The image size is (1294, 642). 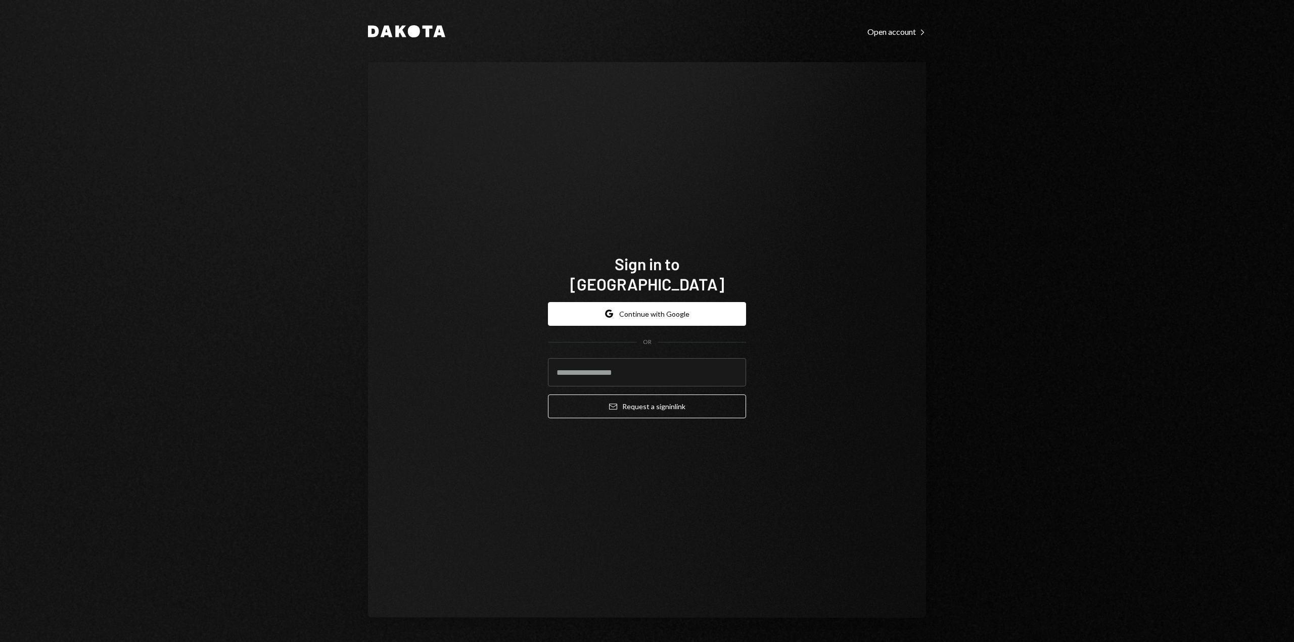 What do you see at coordinates (647, 406) in the screenshot?
I see `button: Request a signinlink` at bounding box center [647, 406].